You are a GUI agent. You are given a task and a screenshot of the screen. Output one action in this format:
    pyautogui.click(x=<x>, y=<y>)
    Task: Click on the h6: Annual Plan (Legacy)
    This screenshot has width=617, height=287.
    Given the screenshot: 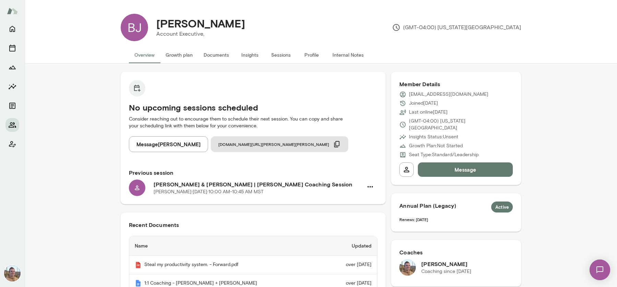 What is the action you would take?
    pyautogui.click(x=456, y=207)
    